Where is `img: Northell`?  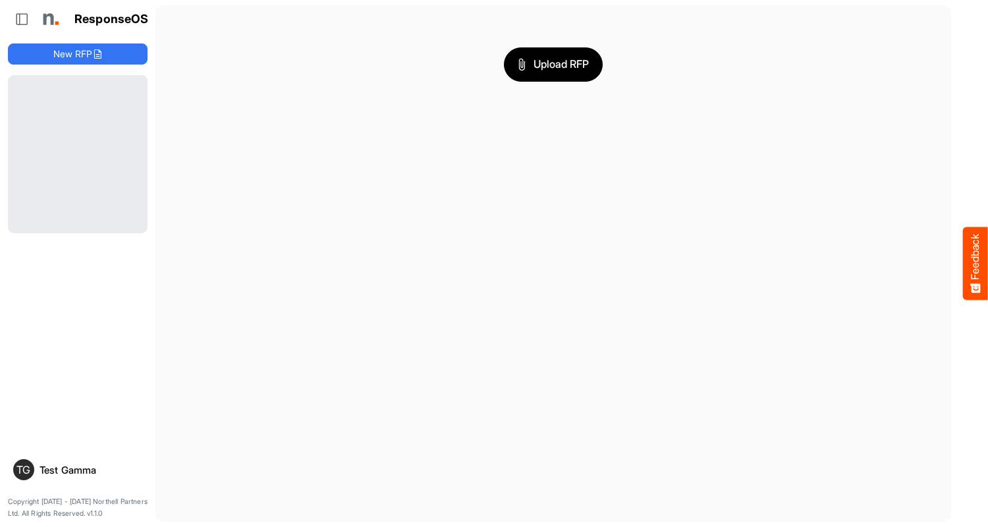
img: Northell is located at coordinates (49, 19).